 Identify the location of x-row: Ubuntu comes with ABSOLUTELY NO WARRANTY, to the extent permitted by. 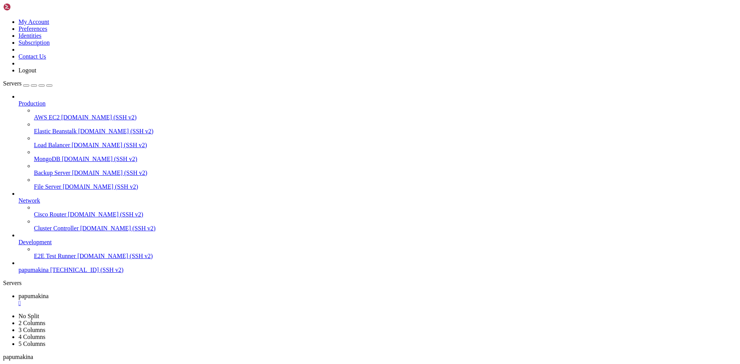
(322, 196).